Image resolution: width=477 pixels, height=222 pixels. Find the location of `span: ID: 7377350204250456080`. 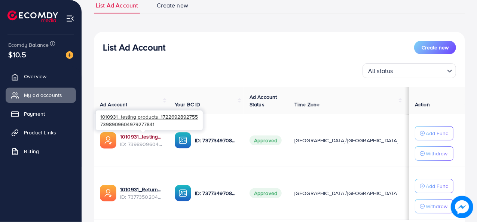

span: ID: 7377350204250456080 is located at coordinates (141, 197).